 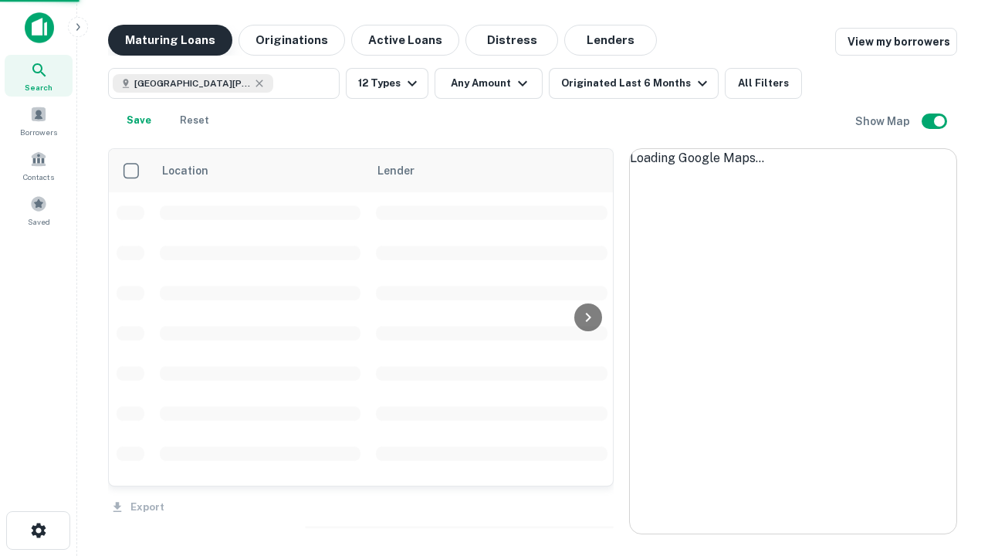 I want to click on span: Search, so click(x=39, y=87).